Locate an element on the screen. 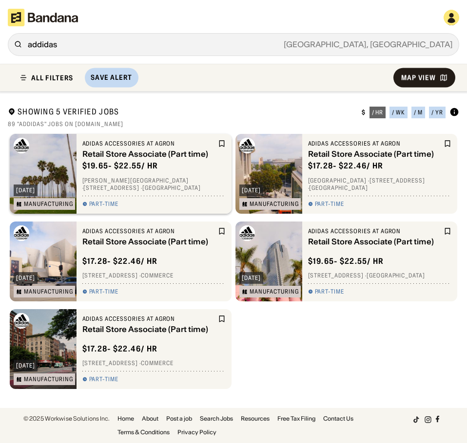 The width and height of the screenshot is (467, 443). div: / m is located at coordinates (418, 113).